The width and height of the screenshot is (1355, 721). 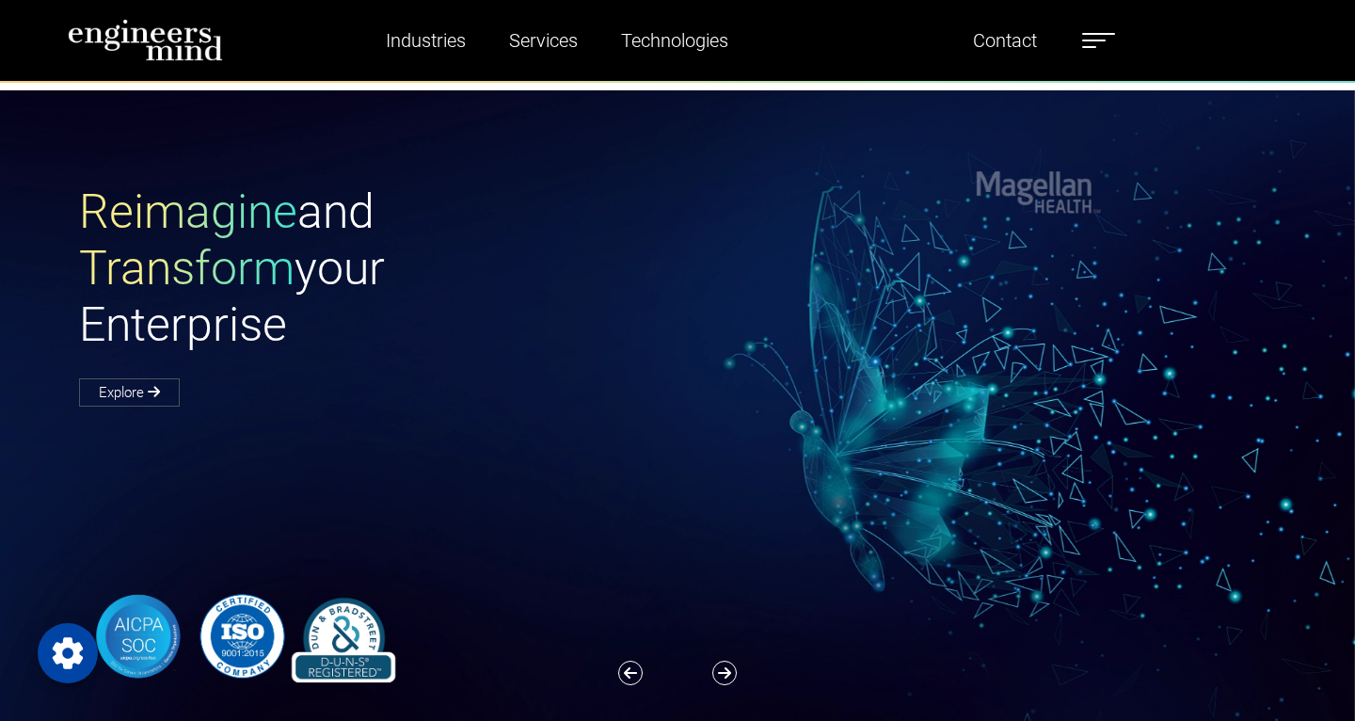 What do you see at coordinates (1005, 40) in the screenshot?
I see `a: Contact` at bounding box center [1005, 40].